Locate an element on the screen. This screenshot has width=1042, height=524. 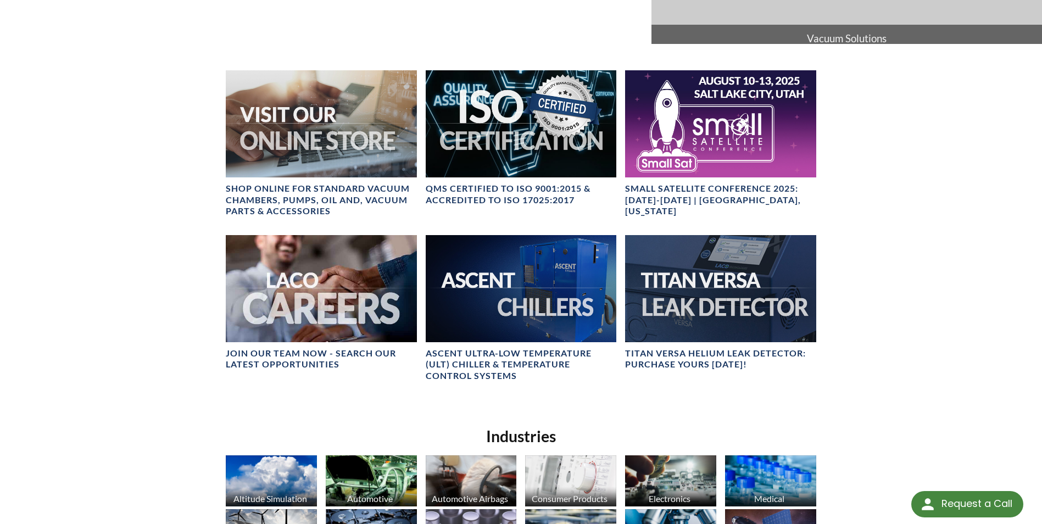
a: Join our team now - SEARCH OUR LATEST OPPORTUNITIES is located at coordinates (321, 303).